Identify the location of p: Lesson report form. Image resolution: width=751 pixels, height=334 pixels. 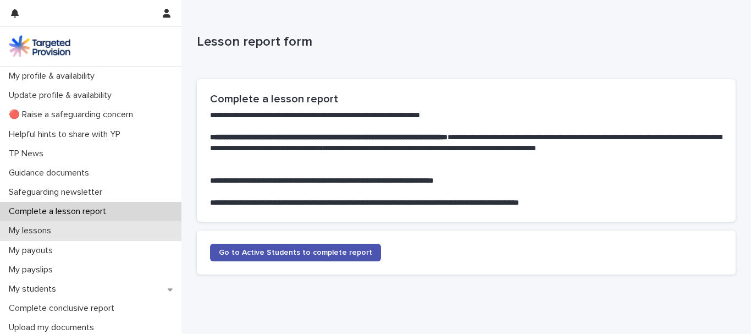
(464, 42).